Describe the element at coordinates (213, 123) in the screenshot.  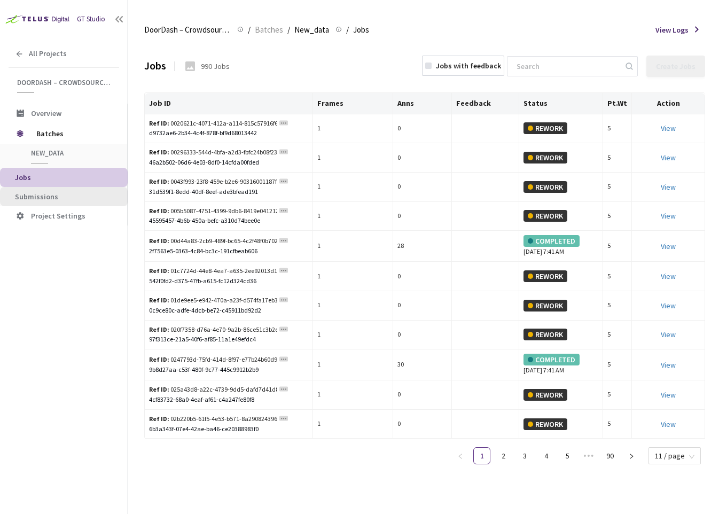
I see `div: 0020621c-4071-412a-a114-815c57916f63-retina-large` at that location.